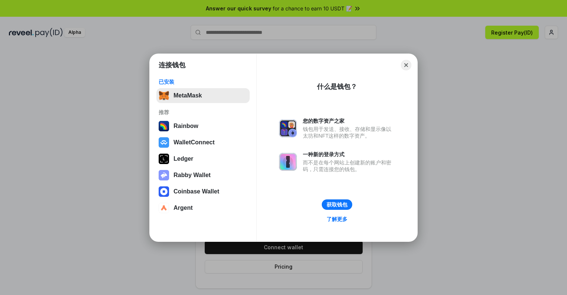  I want to click on div: 什么是钱包？, so click(337, 87).